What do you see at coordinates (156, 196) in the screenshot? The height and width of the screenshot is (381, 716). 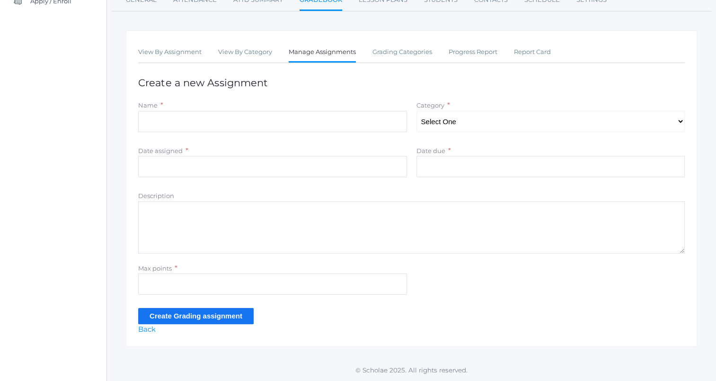 I see `label: Description` at bounding box center [156, 196].